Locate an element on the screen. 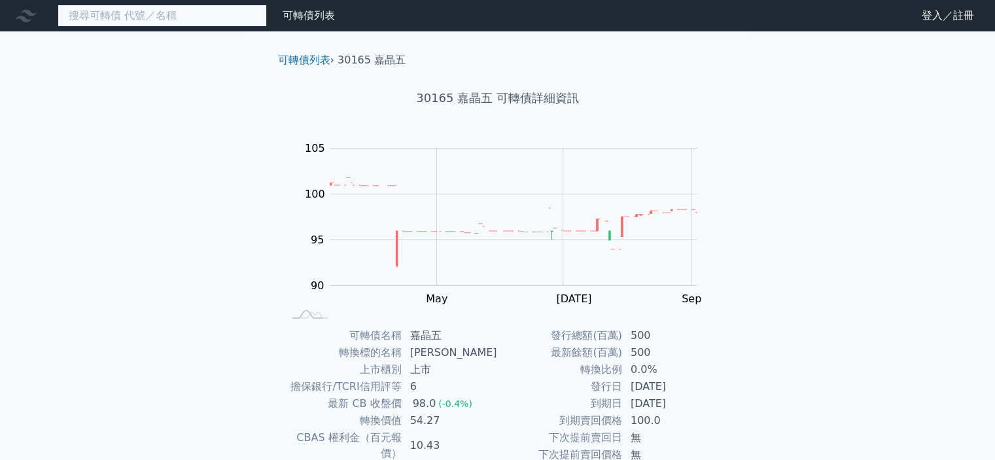 The image size is (995, 460). td: 下次提前賣回日 is located at coordinates (560, 438).